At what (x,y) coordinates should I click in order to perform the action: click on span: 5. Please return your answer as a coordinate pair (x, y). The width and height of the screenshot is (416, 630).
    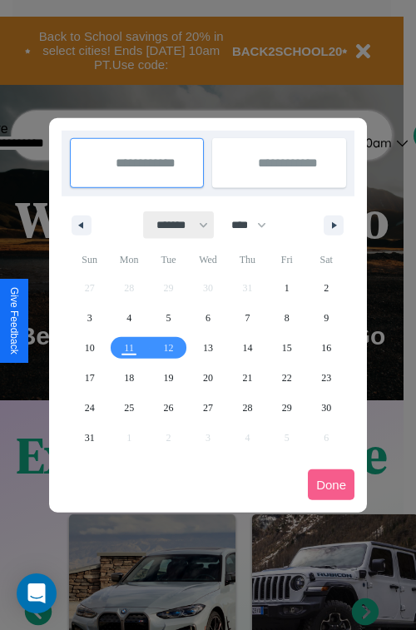
    Looking at the image, I should click on (169, 318).